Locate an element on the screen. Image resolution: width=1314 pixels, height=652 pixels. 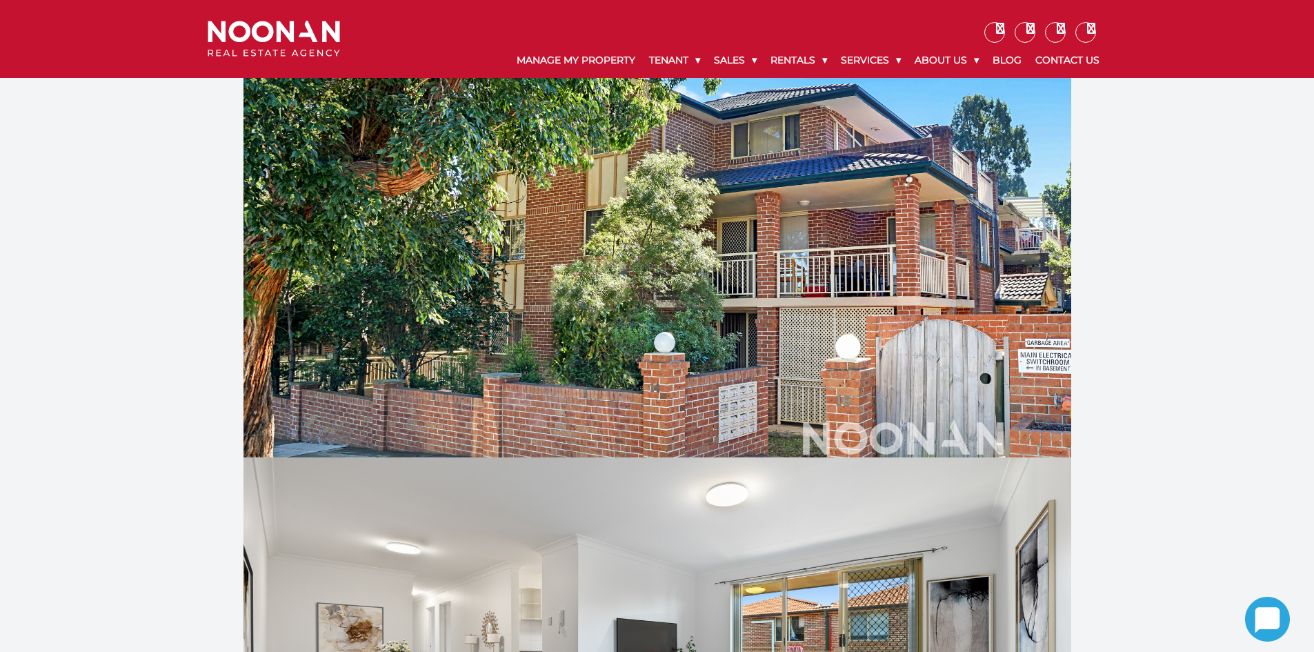
a: Sales is located at coordinates (735, 60).